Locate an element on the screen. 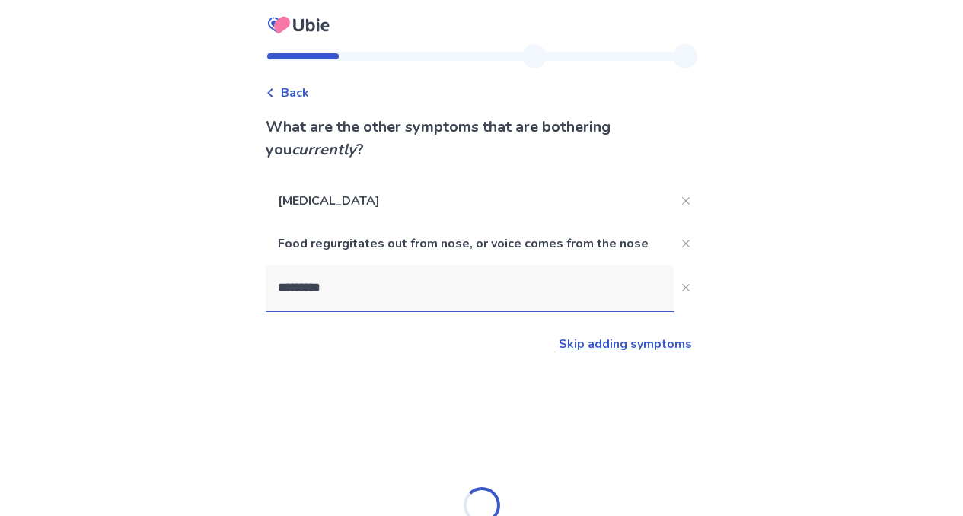 The width and height of the screenshot is (963, 516). p: Food regurgitates out from nose, or voice comes from the nose is located at coordinates (470, 244).